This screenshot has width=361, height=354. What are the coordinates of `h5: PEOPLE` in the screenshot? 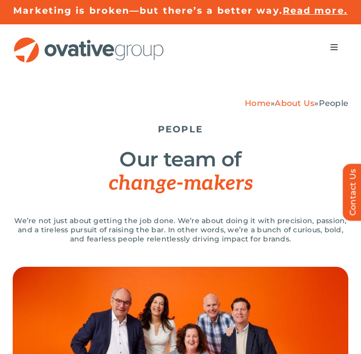 It's located at (180, 129).